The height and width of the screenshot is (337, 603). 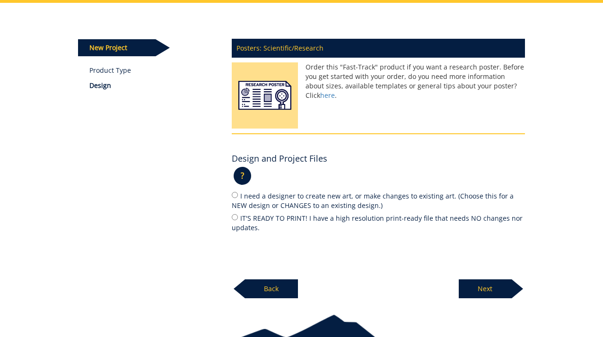 I want to click on p: Design, so click(x=153, y=86).